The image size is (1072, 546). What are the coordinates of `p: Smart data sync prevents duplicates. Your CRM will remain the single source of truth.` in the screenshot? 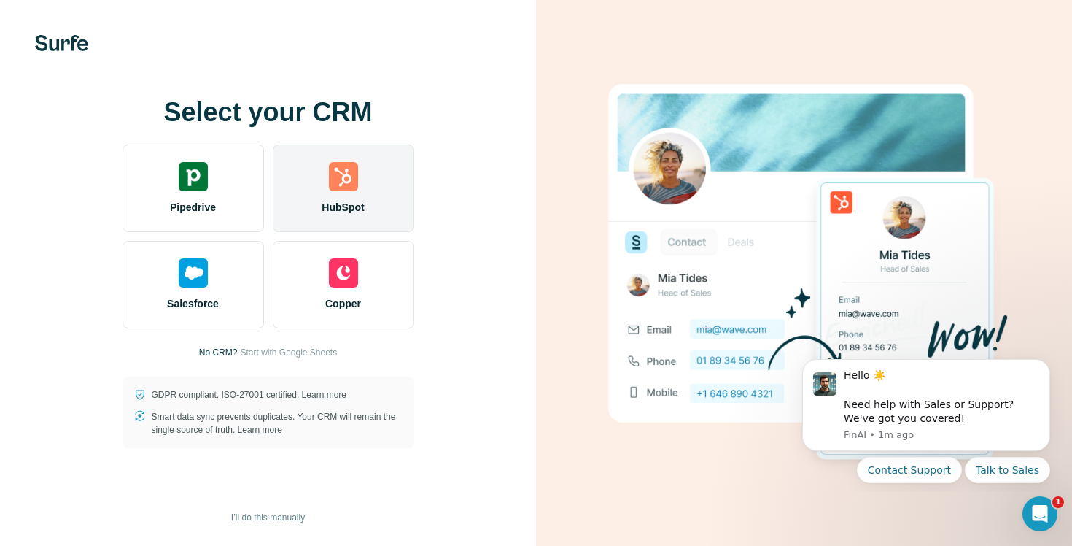 It's located at (277, 423).